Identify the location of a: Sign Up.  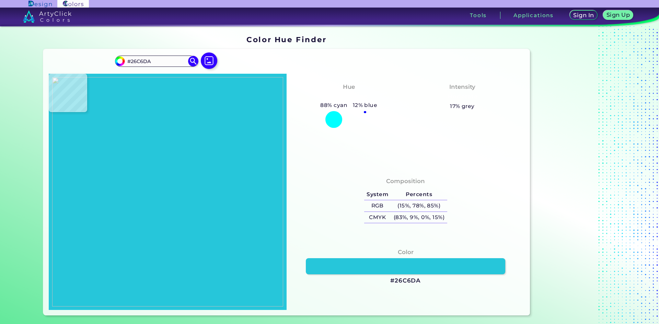
(618, 15).